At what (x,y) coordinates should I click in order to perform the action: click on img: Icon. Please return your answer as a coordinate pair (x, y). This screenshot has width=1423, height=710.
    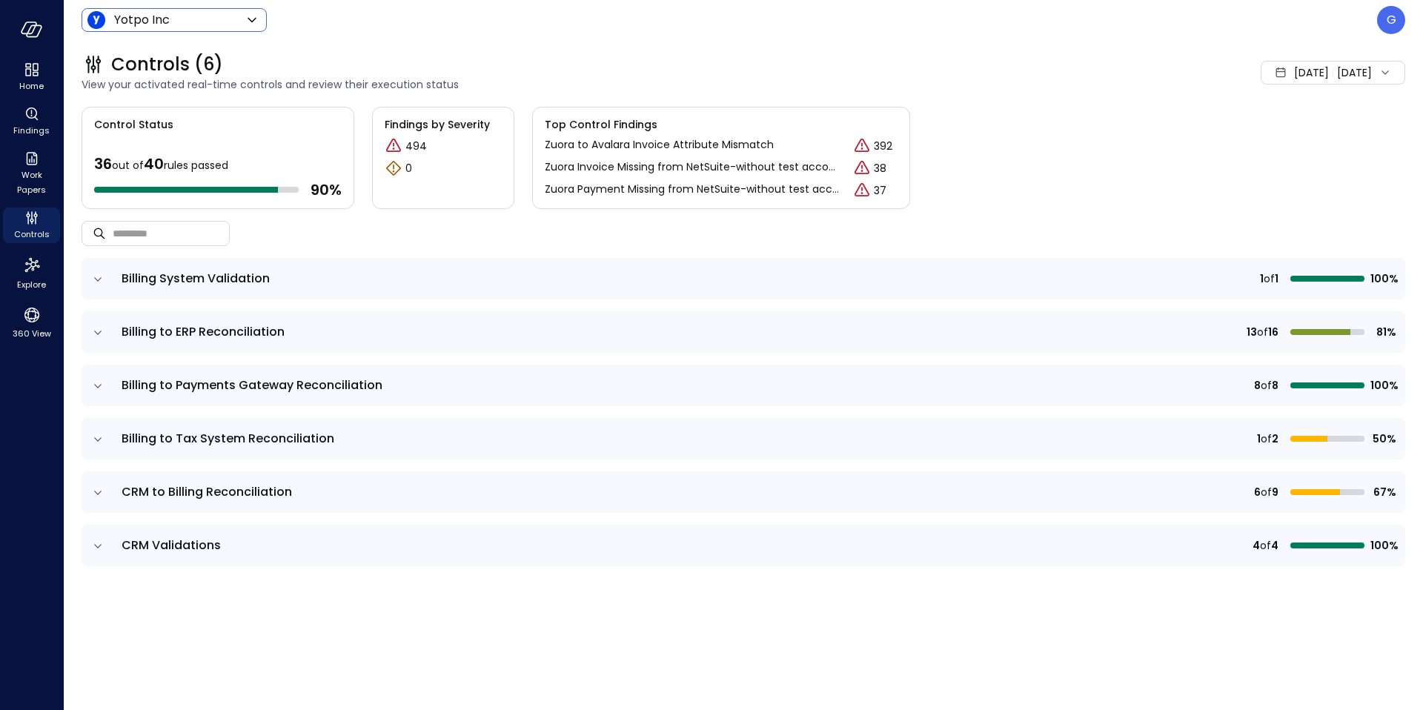
    Looking at the image, I should click on (96, 20).